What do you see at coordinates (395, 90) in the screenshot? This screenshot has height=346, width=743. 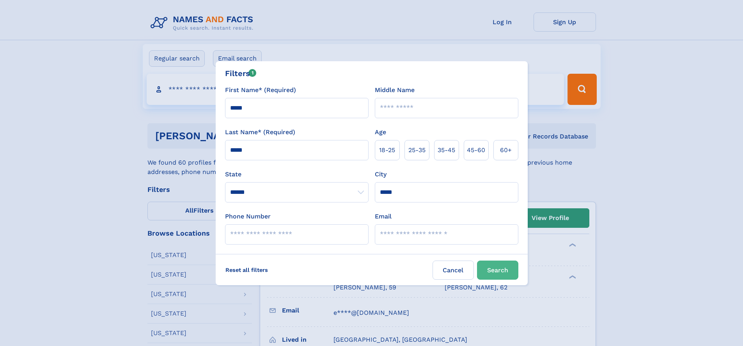 I see `label: Middle Name` at bounding box center [395, 90].